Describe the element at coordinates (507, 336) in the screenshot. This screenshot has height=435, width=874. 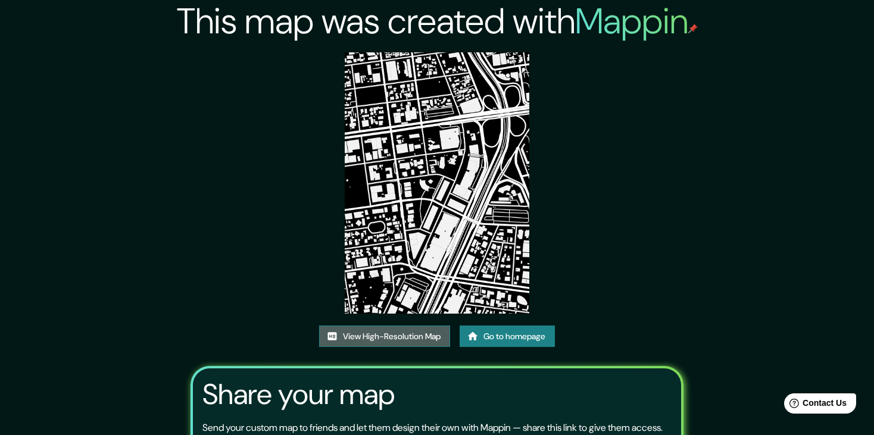
I see `a: Go to homepage` at that location.